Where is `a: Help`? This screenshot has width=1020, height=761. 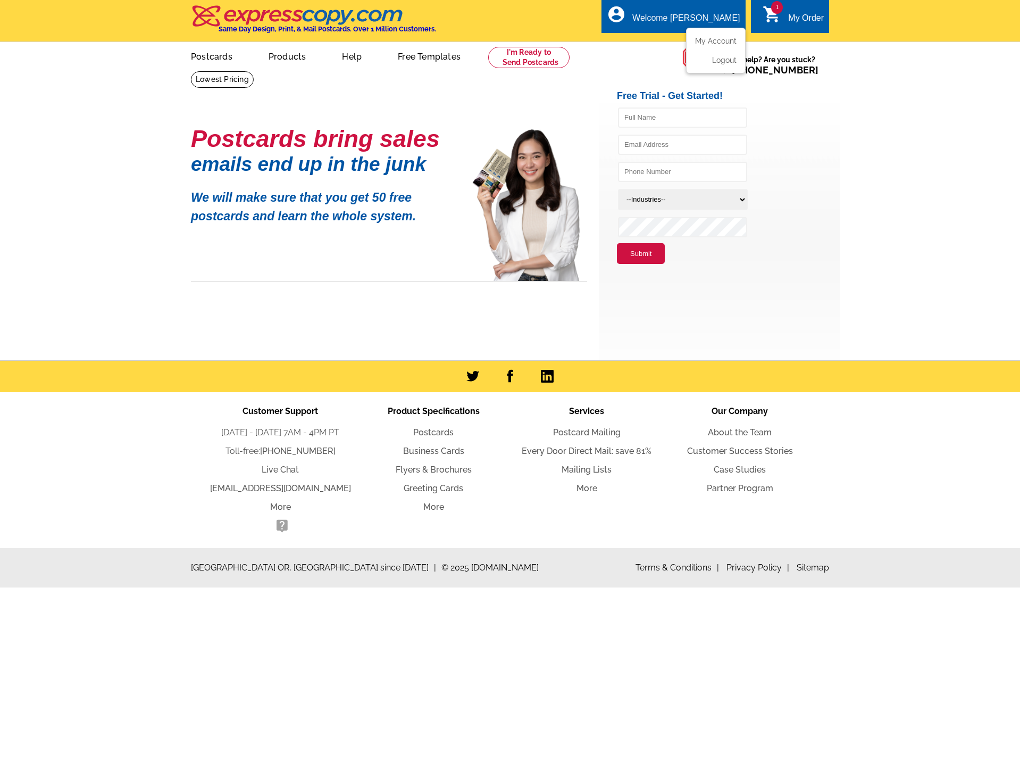 a: Help is located at coordinates (352, 55).